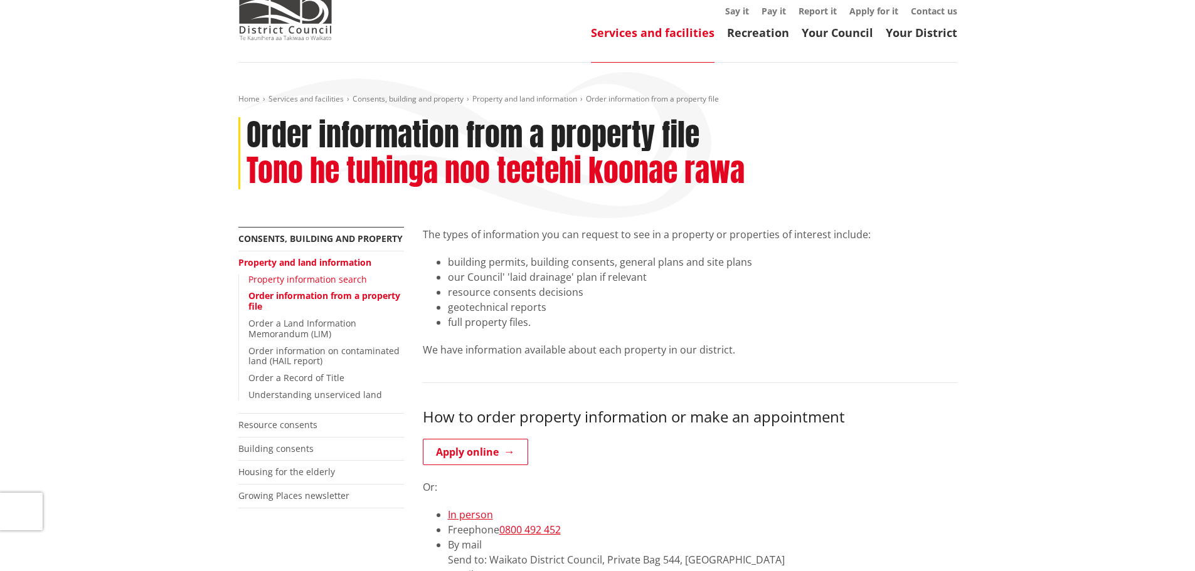  What do you see at coordinates (307, 279) in the screenshot?
I see `a: Property information search` at bounding box center [307, 279].